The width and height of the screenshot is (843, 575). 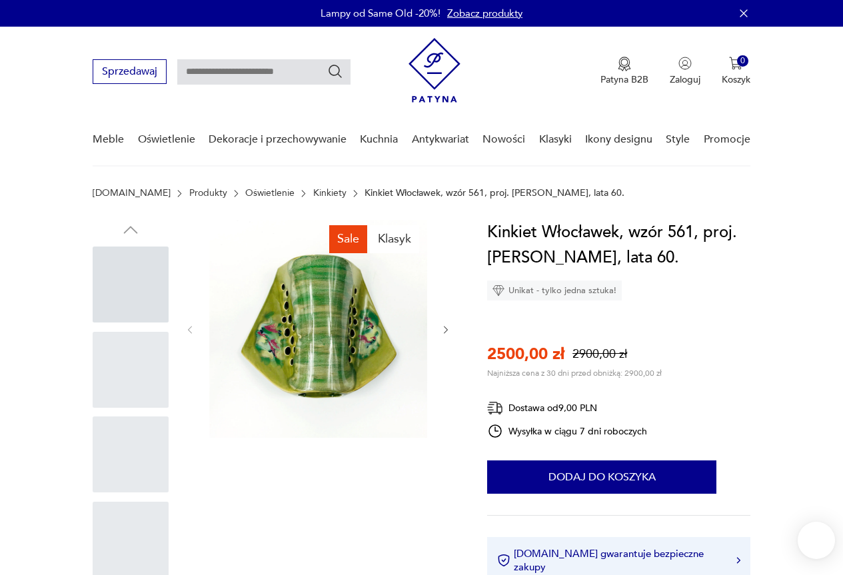 I want to click on a: Antykwariat, so click(x=440, y=139).